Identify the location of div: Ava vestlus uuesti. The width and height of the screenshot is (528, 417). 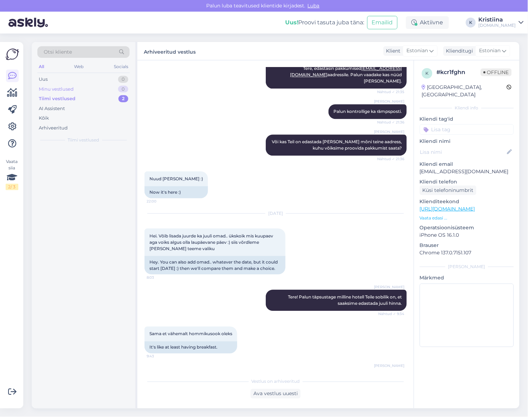
(276, 394).